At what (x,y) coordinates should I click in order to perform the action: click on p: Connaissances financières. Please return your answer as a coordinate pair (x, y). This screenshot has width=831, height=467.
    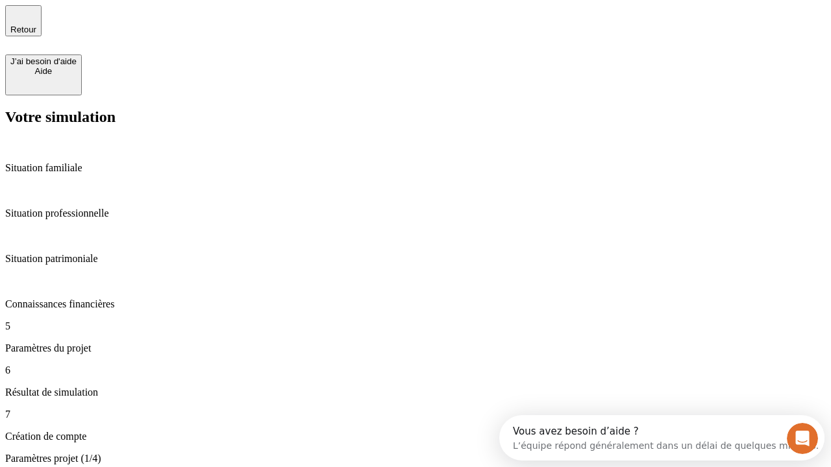
    Looking at the image, I should click on (415, 304).